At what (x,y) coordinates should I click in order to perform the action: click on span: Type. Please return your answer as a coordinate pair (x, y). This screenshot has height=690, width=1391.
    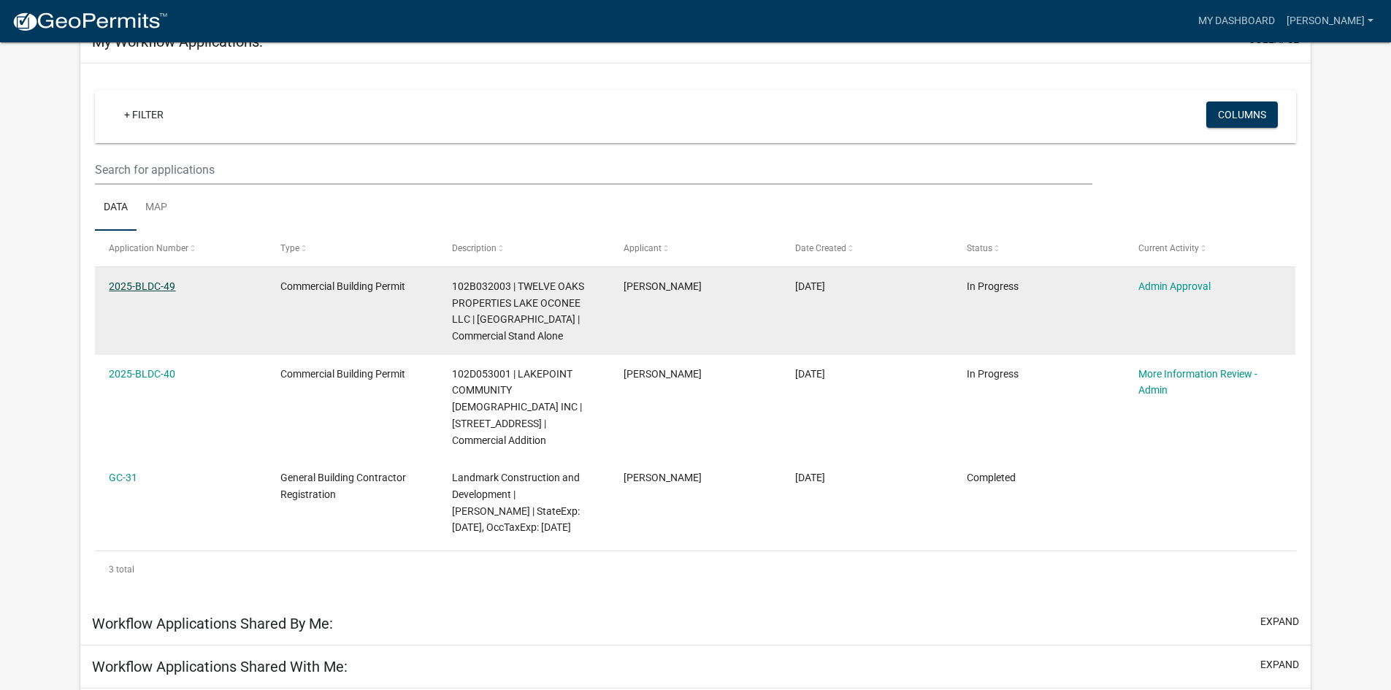
    Looking at the image, I should click on (290, 248).